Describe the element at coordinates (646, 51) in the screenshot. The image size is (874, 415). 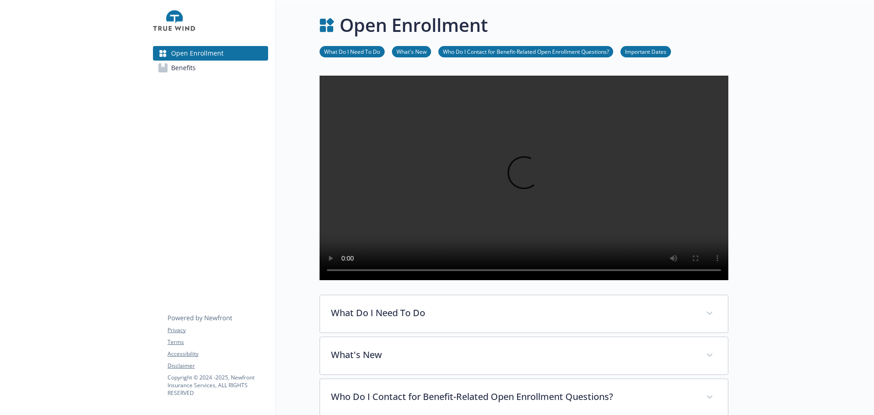
I see `a: Important Dates` at that location.